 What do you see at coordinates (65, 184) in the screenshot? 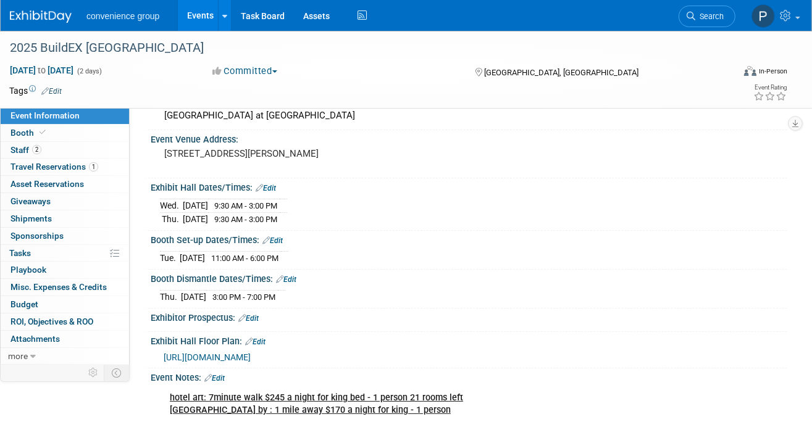
I see `a: Asset Reservations` at bounding box center [65, 184].